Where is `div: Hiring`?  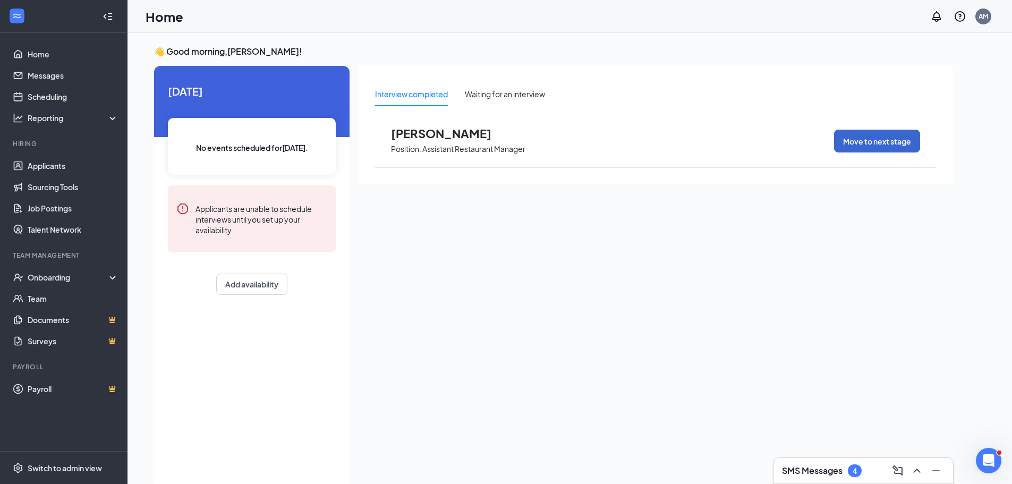 div: Hiring is located at coordinates (64, 143).